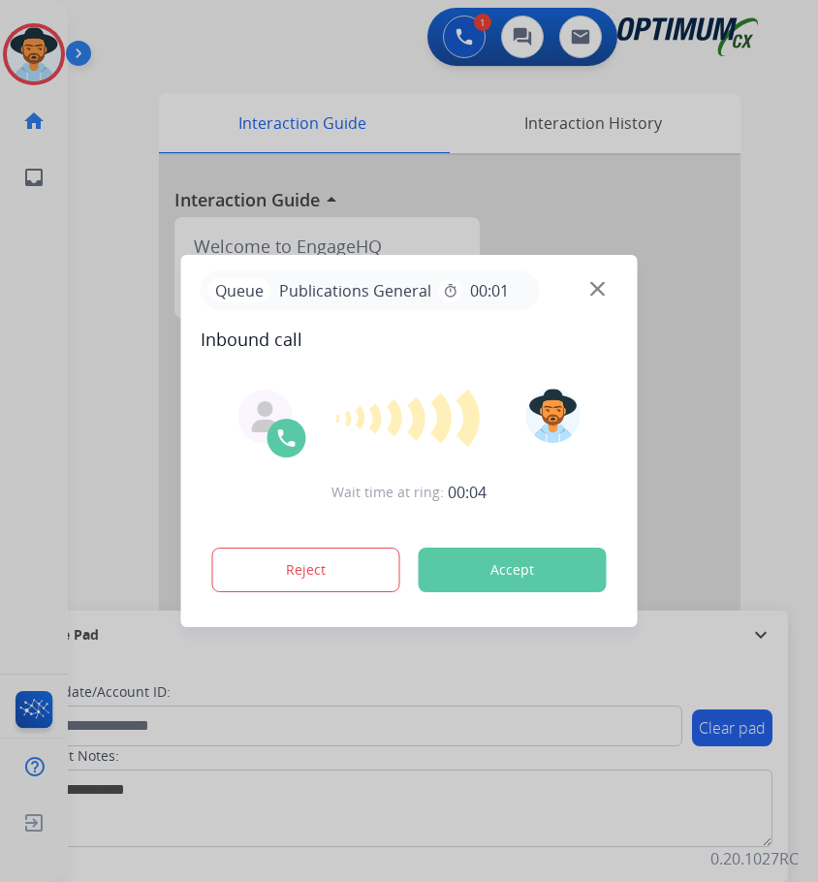 This screenshot has width=818, height=882. What do you see at coordinates (552, 416) in the screenshot?
I see `img: avatar` at bounding box center [552, 416].